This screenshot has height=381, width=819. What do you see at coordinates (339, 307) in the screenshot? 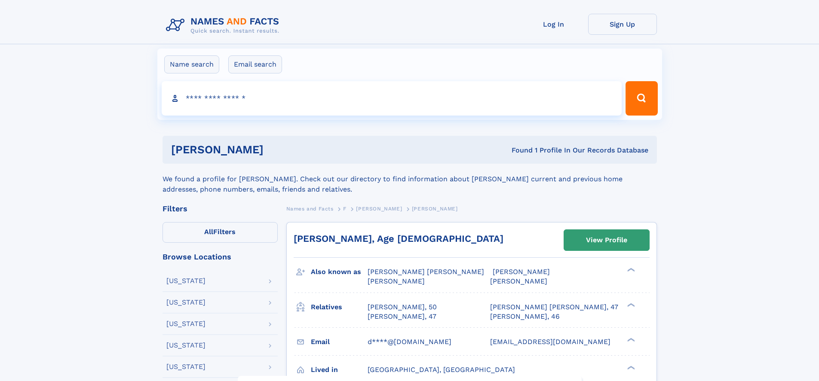
I see `h3: Relatives` at bounding box center [339, 307].